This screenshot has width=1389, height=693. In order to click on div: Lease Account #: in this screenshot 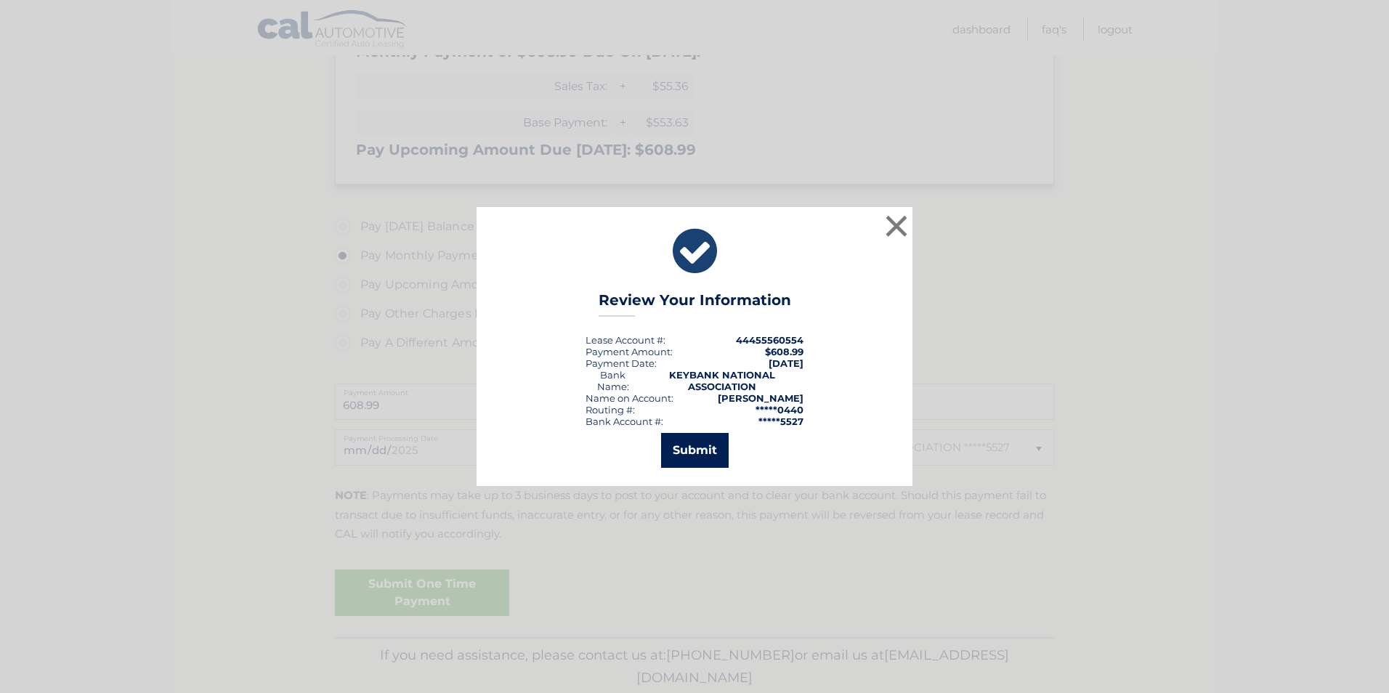, I will do `click(626, 340)`.